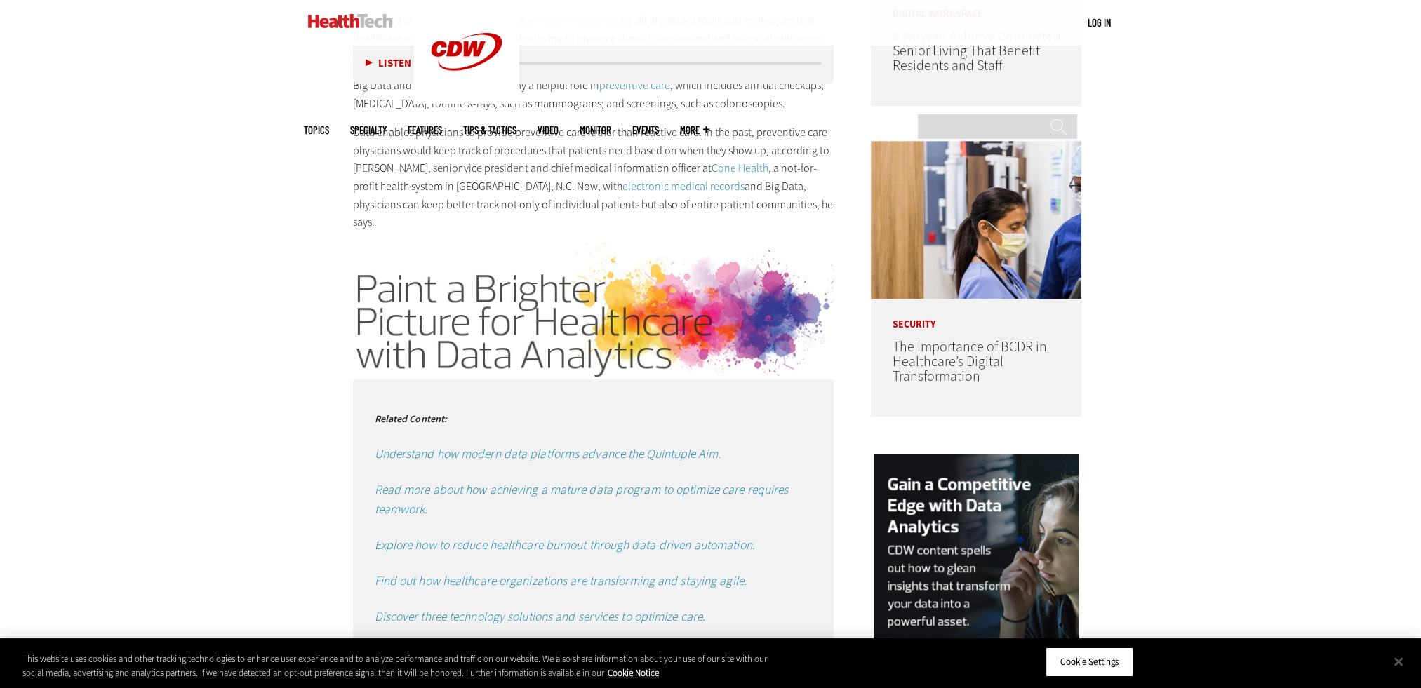 The width and height of the screenshot is (1421, 688). Describe the element at coordinates (490, 130) in the screenshot. I see `a: Tips & Tactics` at that location.